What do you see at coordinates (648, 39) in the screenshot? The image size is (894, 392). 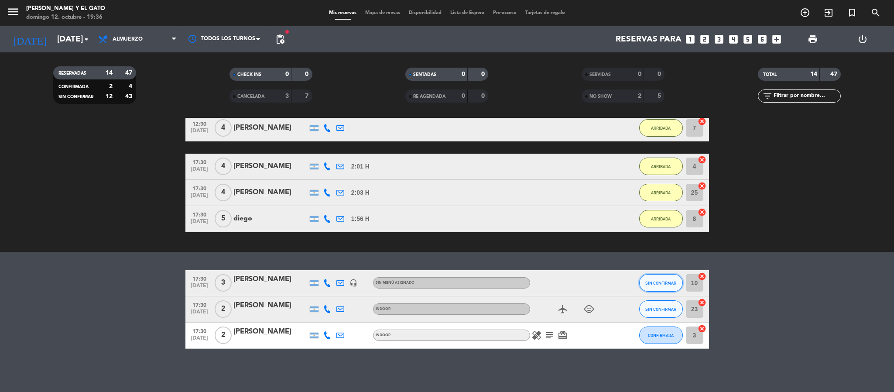 I see `span: Reservas para` at bounding box center [648, 39].